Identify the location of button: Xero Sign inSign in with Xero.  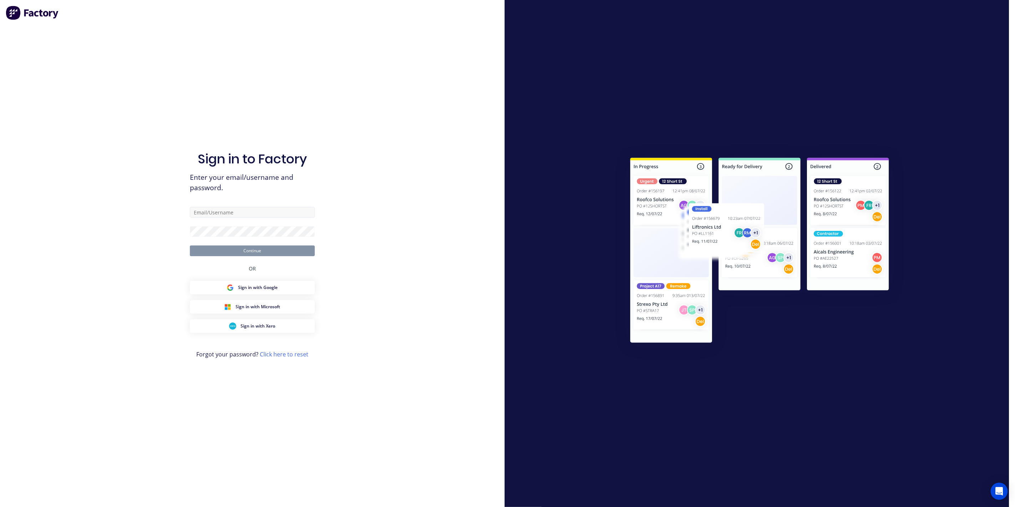
(252, 326).